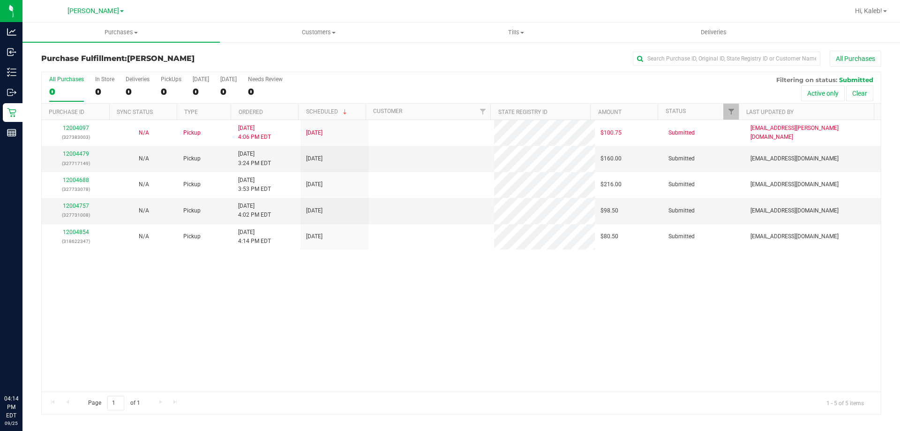 The image size is (900, 431). What do you see at coordinates (121, 32) in the screenshot?
I see `a: Purchases` at bounding box center [121, 32].